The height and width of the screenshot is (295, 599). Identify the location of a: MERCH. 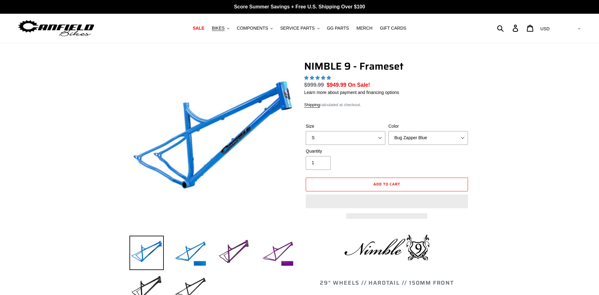
(364, 28).